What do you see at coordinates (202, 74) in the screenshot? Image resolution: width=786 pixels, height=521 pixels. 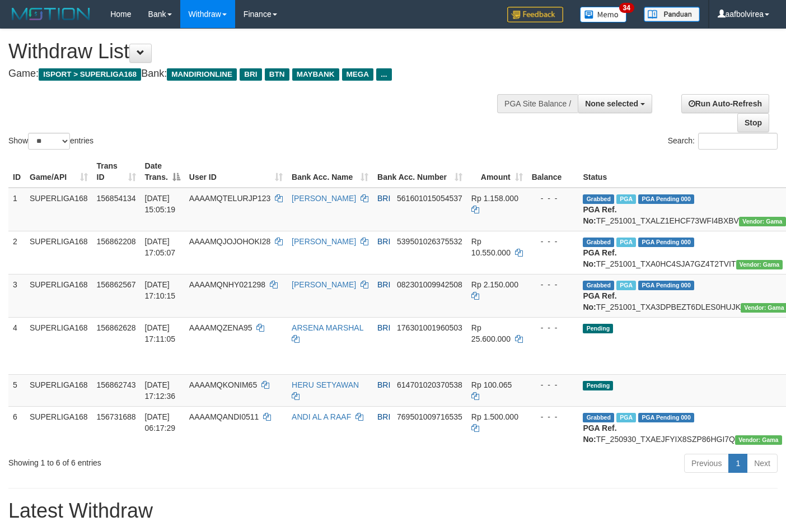 I see `span: MANDIRIONLINE` at bounding box center [202, 74].